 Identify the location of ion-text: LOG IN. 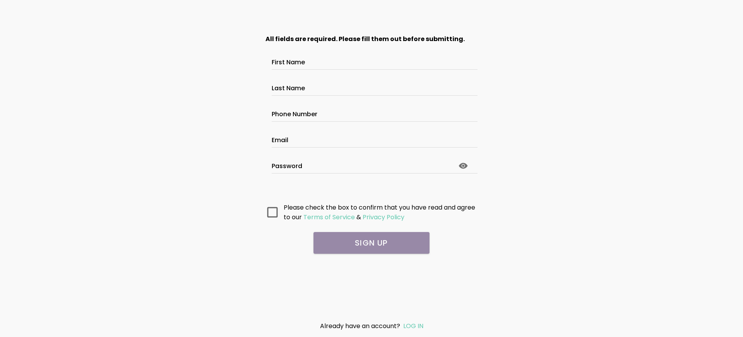
(413, 326).